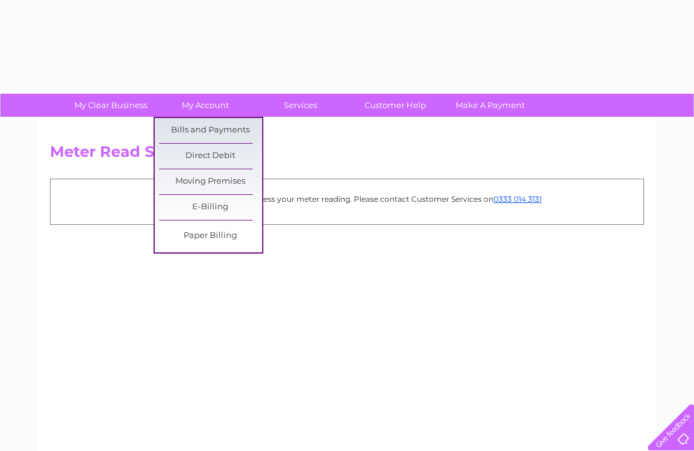  Describe the element at coordinates (300, 105) in the screenshot. I see `a: Services` at that location.